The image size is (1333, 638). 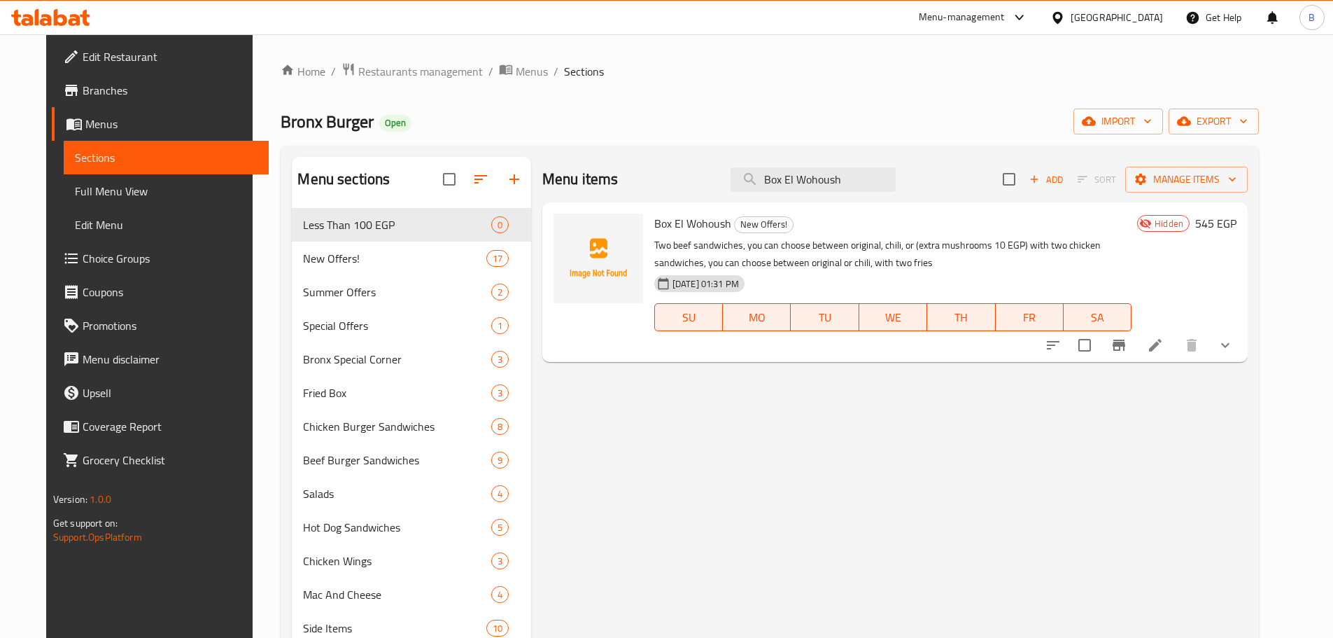 I want to click on span: 4, so click(x=500, y=493).